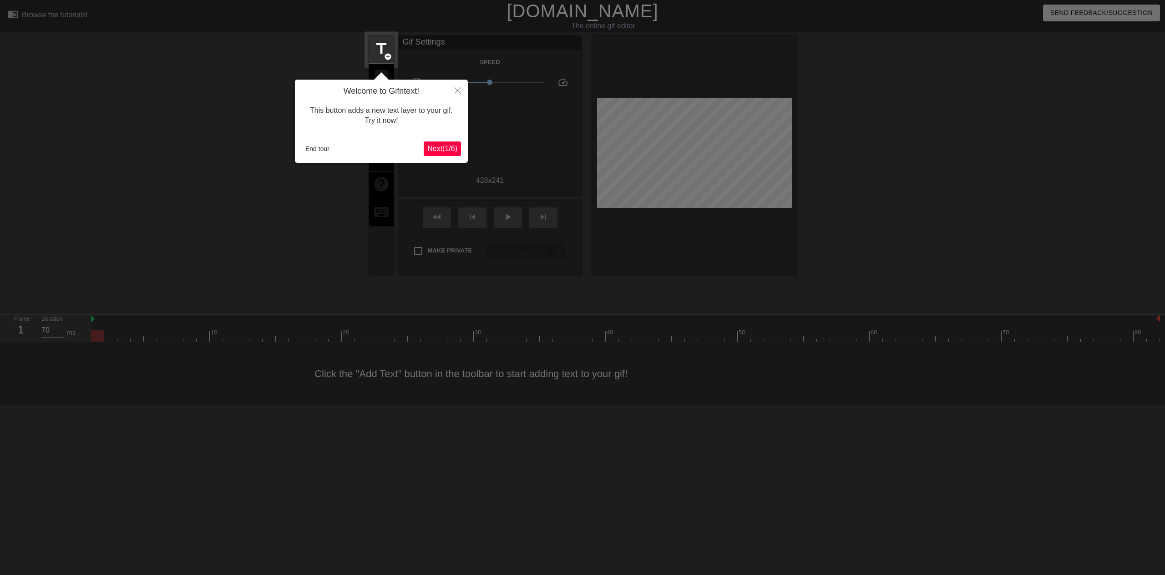 The height and width of the screenshot is (575, 1165). Describe the element at coordinates (381, 116) in the screenshot. I see `div: This button adds a new text layer to your gif. Try it now!` at that location.